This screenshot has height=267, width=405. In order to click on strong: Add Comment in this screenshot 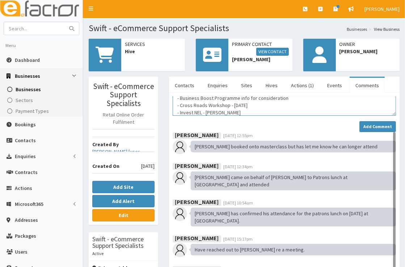, I will do `click(377, 126)`.